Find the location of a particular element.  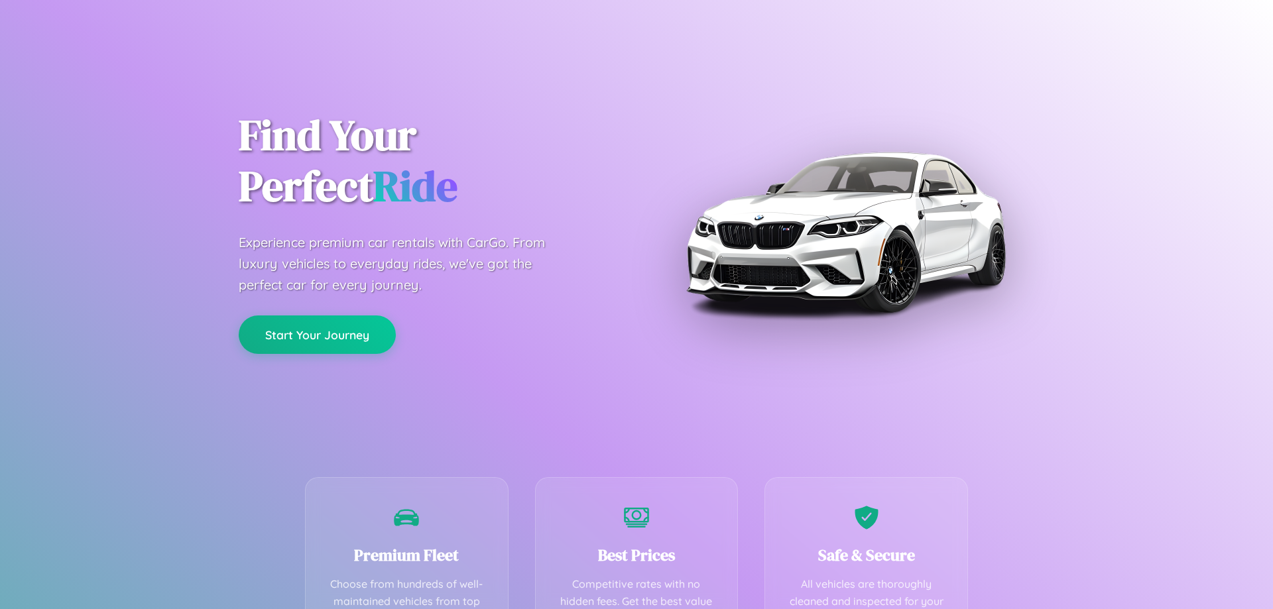

h3: Best Prices is located at coordinates (636, 555).